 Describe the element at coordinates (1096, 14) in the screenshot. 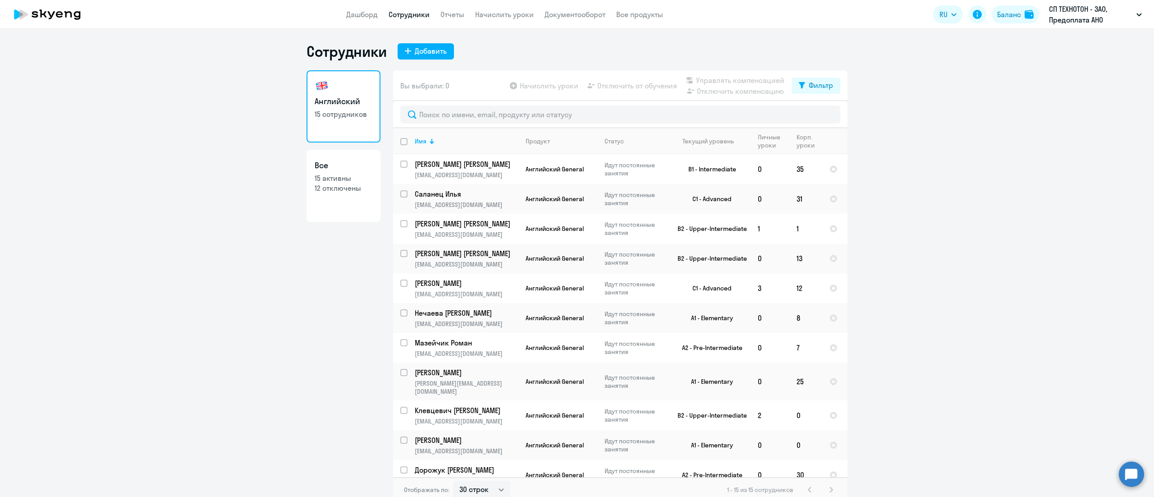

I see `button: СП ТЕХНОТОН - ЗАО, Предоплата АНО` at that location.